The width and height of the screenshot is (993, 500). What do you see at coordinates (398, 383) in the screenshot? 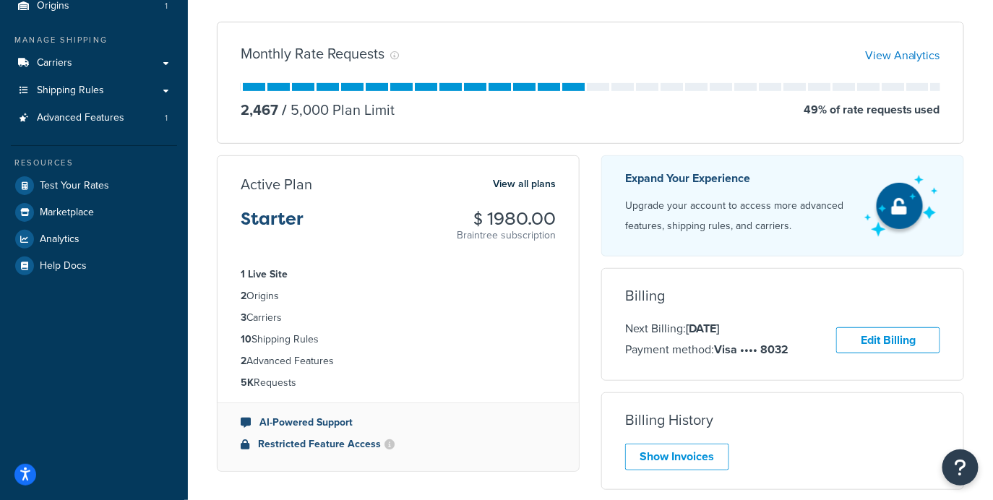
I see `li: Requests` at bounding box center [398, 383].